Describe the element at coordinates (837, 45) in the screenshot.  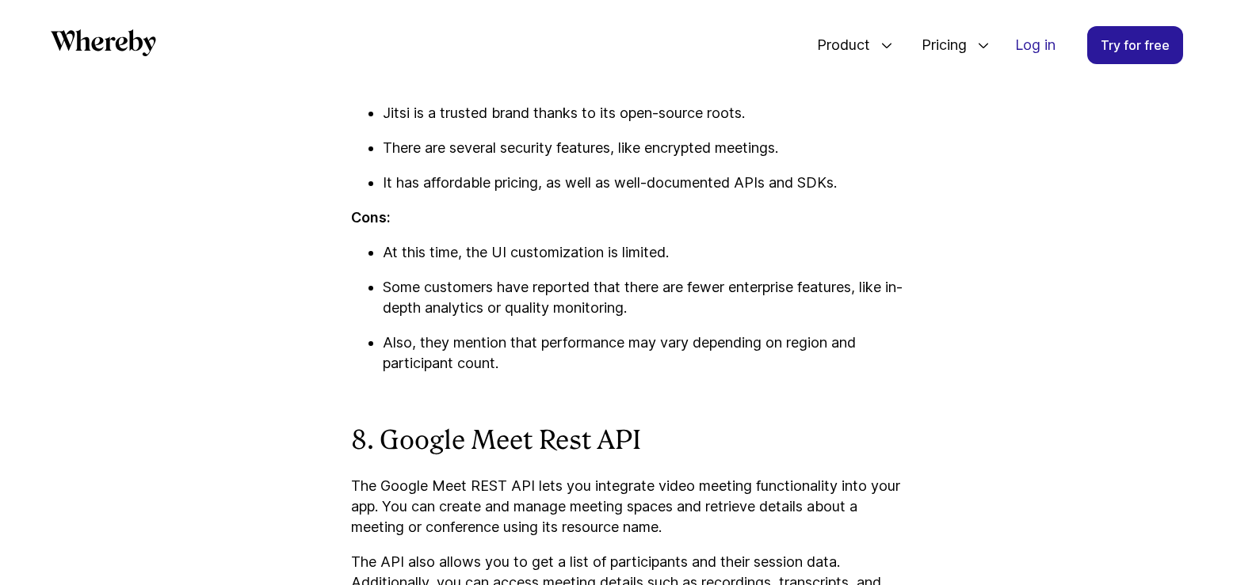
I see `span: Product` at that location.